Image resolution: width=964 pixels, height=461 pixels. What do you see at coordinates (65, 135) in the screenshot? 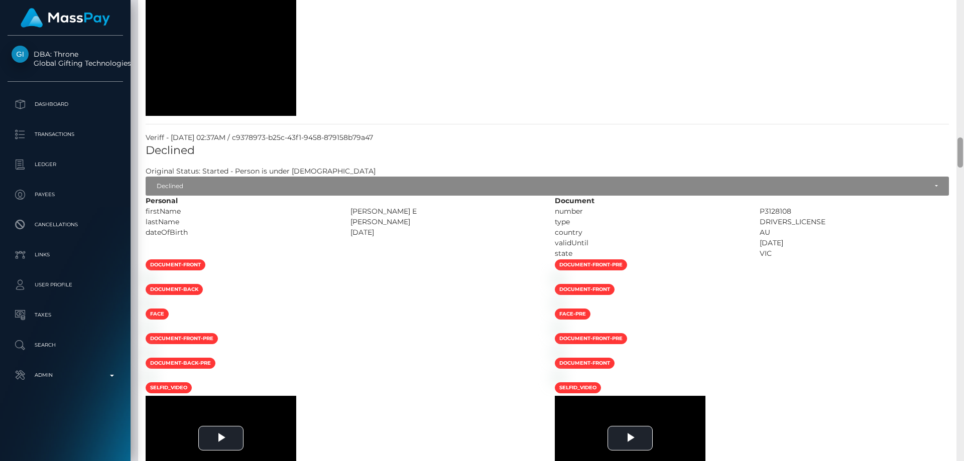
I see `p: Transactions` at bounding box center [65, 135].